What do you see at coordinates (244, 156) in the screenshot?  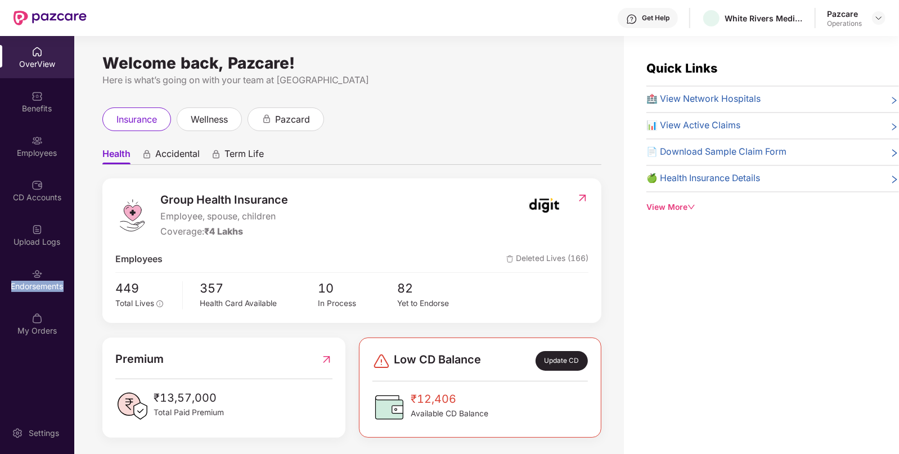 I see `span: Term Life` at bounding box center [244, 156].